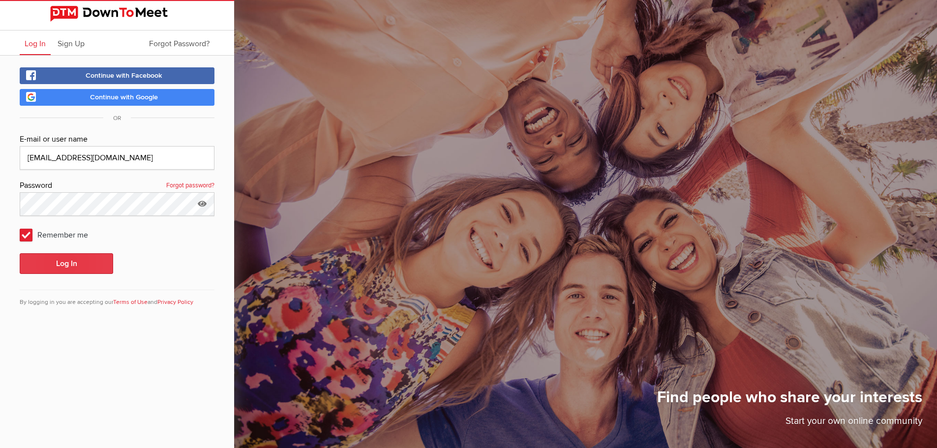  I want to click on span: Continue with Facebook, so click(124, 75).